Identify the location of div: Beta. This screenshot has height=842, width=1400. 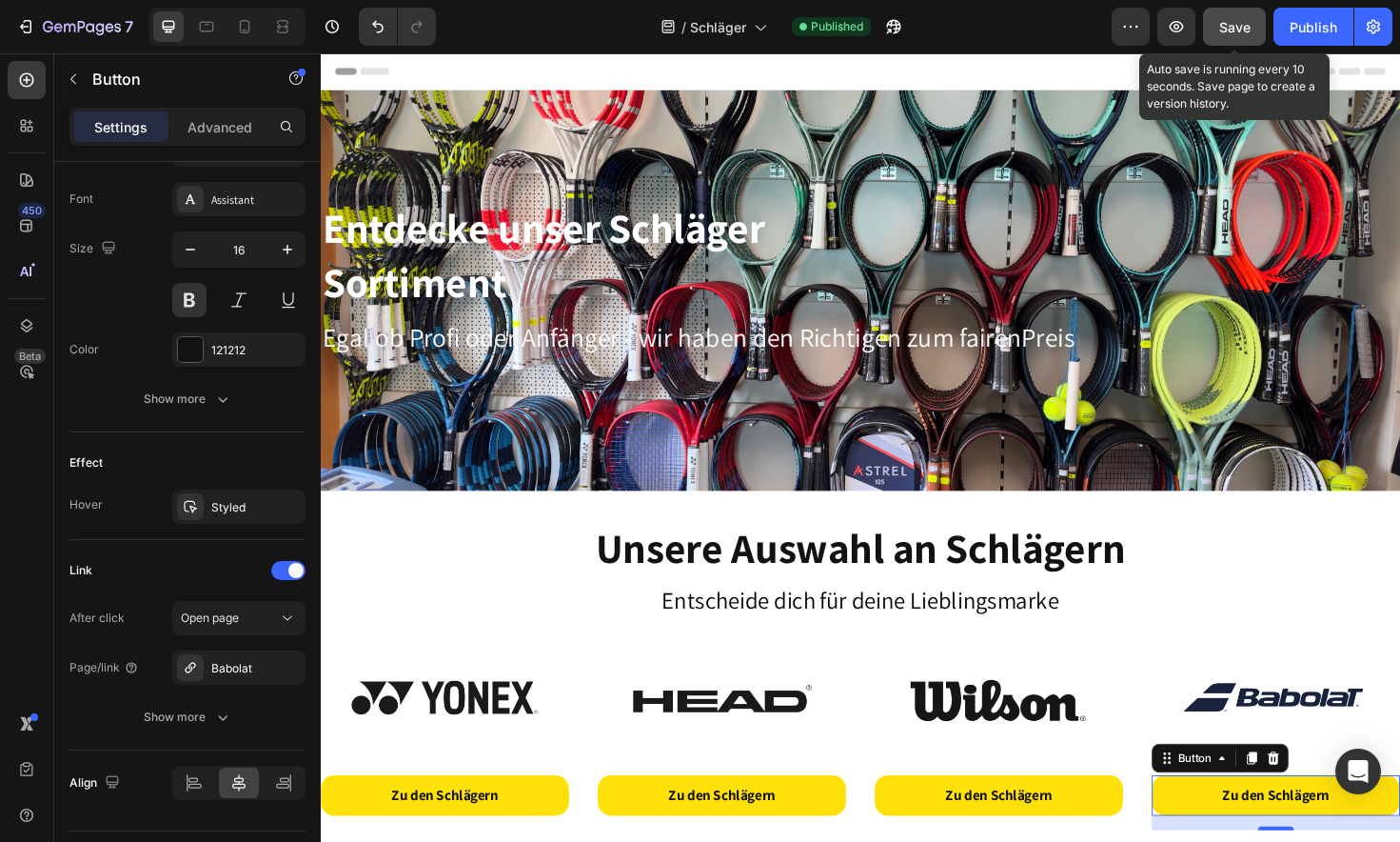
(29, 356).